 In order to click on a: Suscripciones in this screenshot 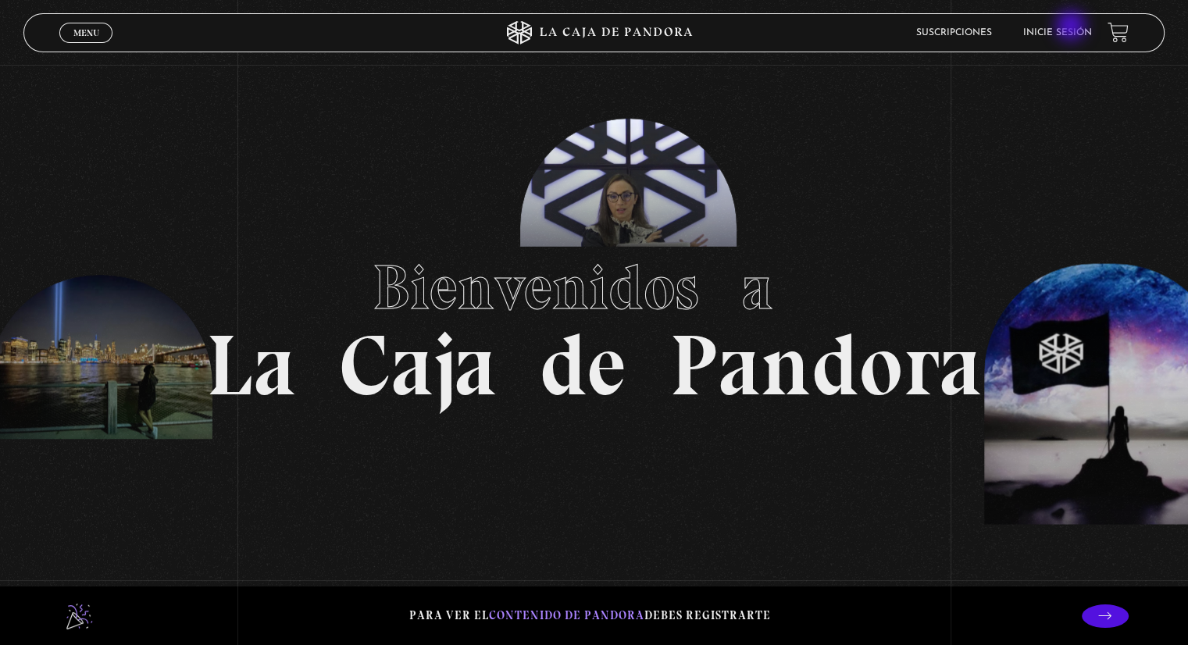, I will do `click(954, 33)`.